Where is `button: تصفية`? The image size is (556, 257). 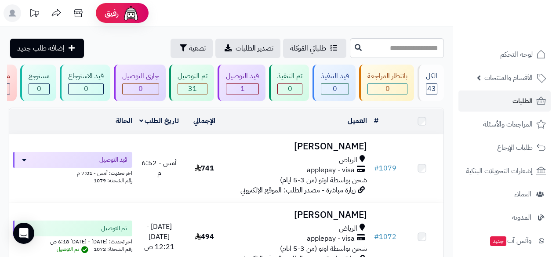
button: تصفية is located at coordinates (192, 48).